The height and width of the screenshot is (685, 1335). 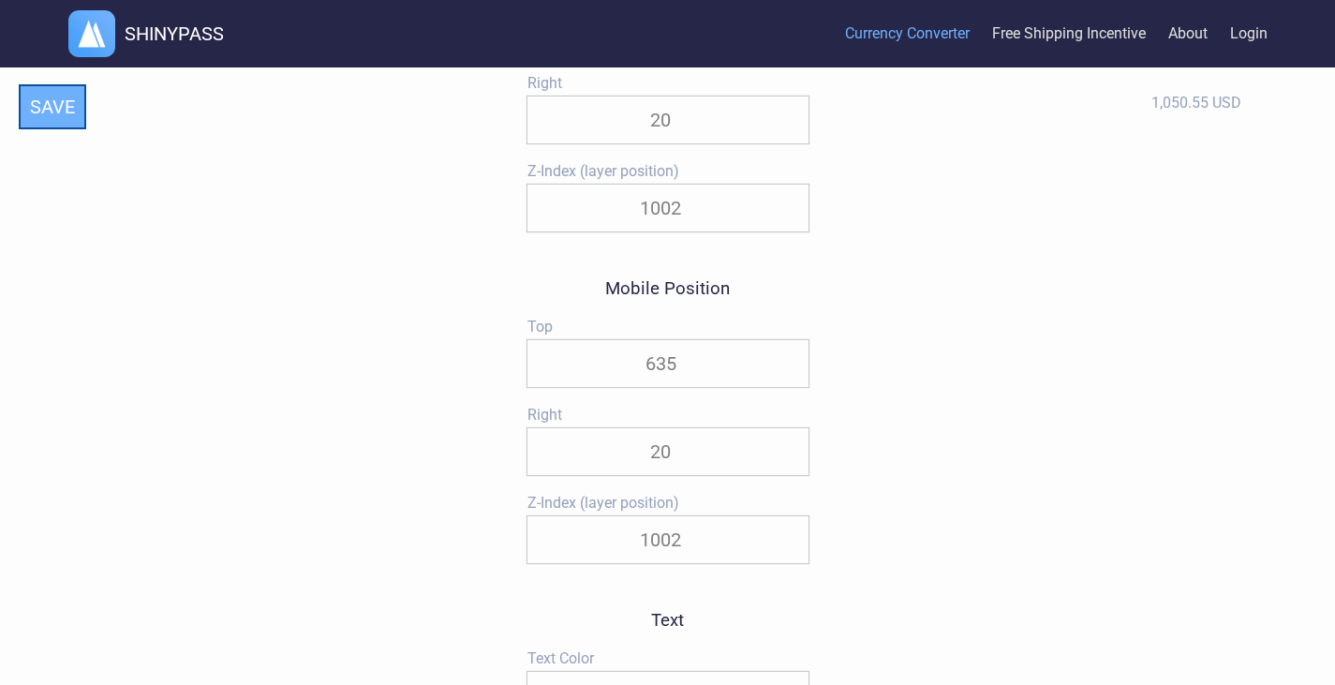 I want to click on a: Currency Converter, so click(x=907, y=34).